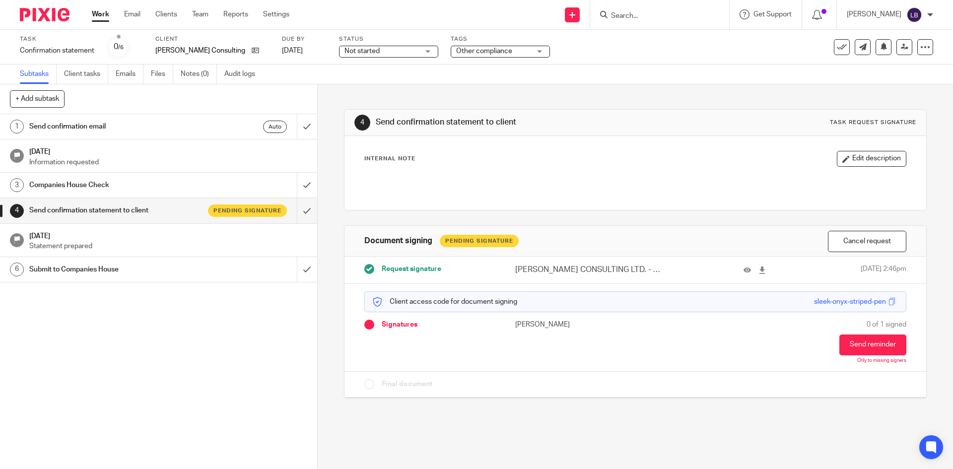  What do you see at coordinates (45, 14) in the screenshot?
I see `img: Pixie` at bounding box center [45, 14].